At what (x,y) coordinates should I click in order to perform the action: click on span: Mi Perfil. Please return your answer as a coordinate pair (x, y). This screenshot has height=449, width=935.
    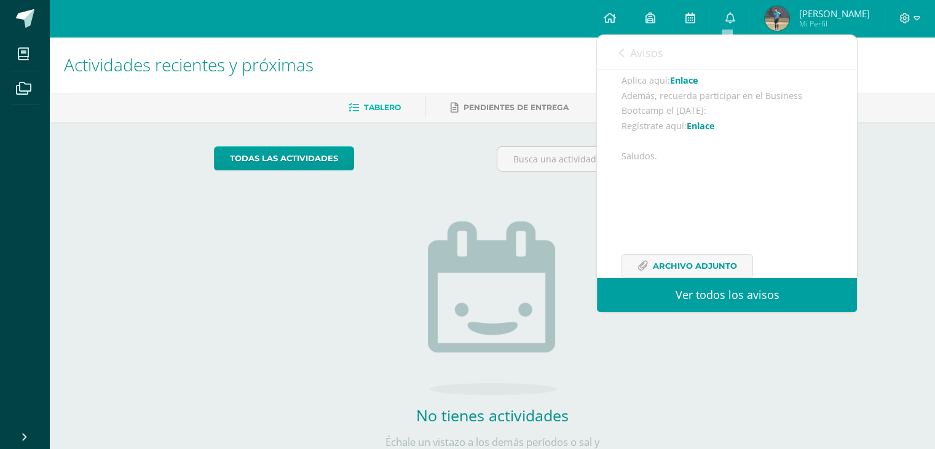
    Looking at the image, I should click on (834, 23).